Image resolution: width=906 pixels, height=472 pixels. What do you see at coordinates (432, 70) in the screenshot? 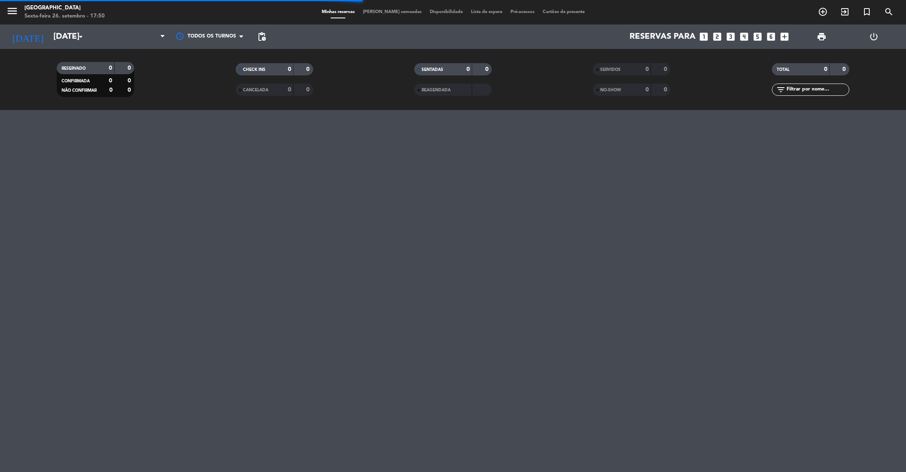
I see `span: SENTADAS` at bounding box center [432, 70].